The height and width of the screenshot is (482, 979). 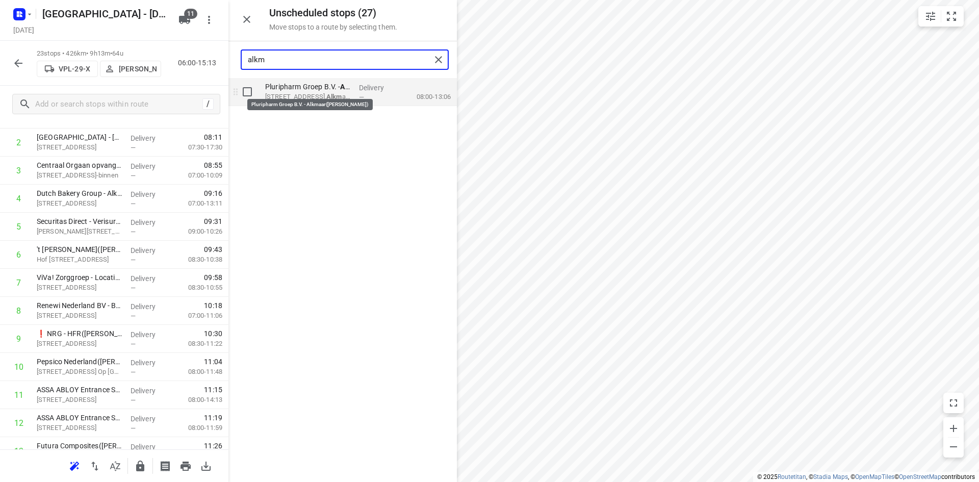 What do you see at coordinates (213, 417) in the screenshot?
I see `span: 11:19` at bounding box center [213, 417].